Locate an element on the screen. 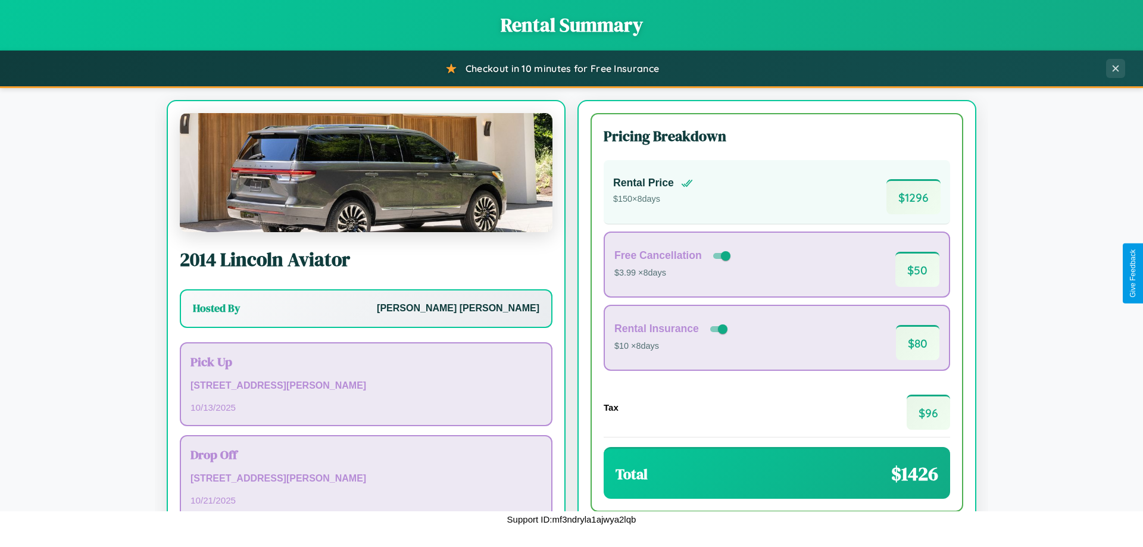  h4: Rental Insurance is located at coordinates (657, 329).